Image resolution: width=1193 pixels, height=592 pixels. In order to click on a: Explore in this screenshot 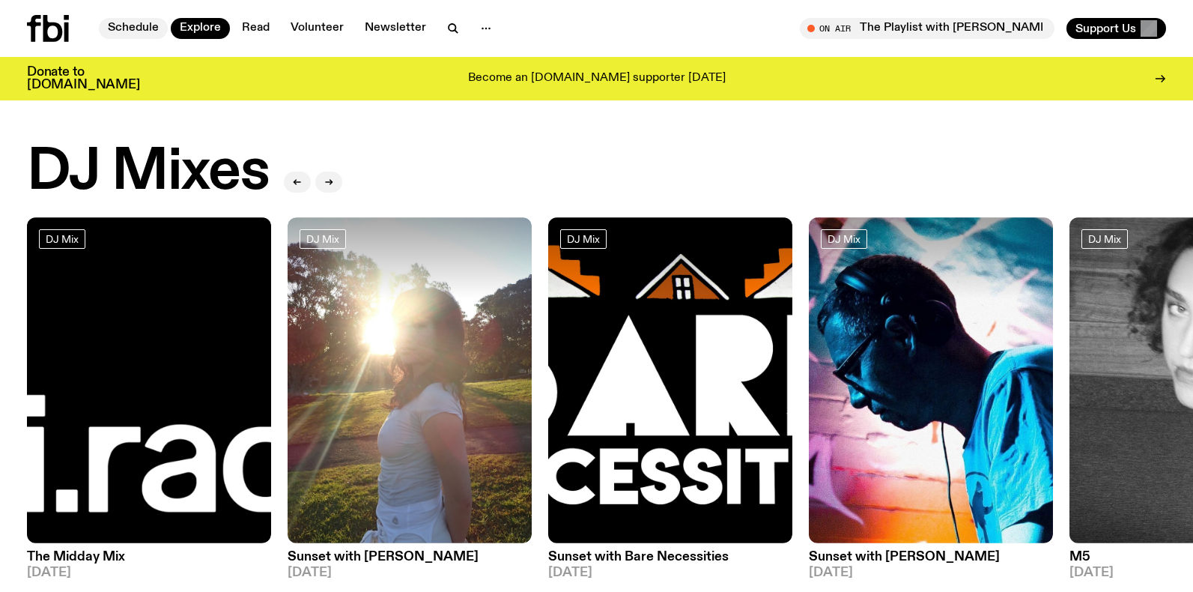, I will do `click(200, 28)`.